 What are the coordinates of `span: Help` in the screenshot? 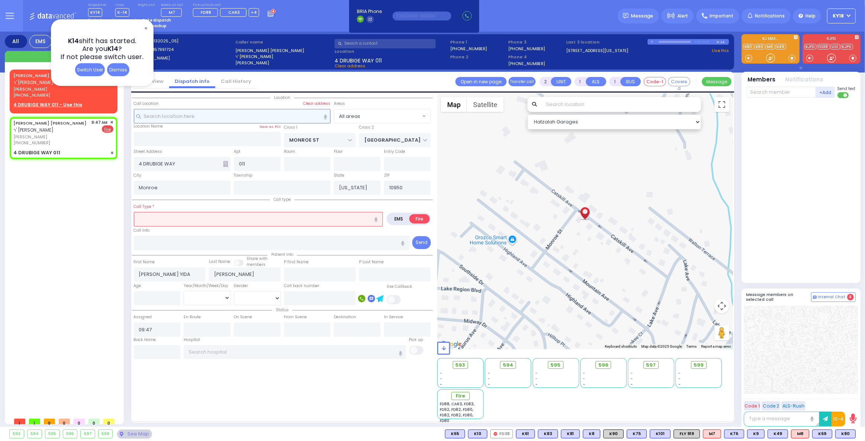 It's located at (810, 16).